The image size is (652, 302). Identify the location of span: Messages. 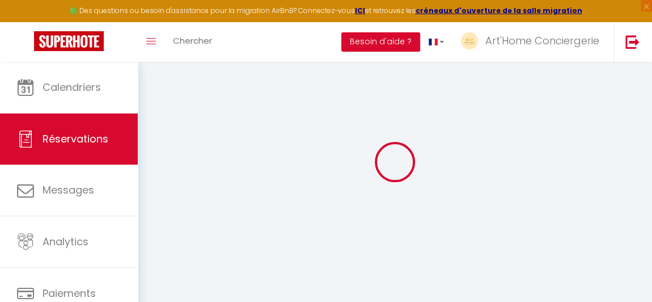
(68, 189).